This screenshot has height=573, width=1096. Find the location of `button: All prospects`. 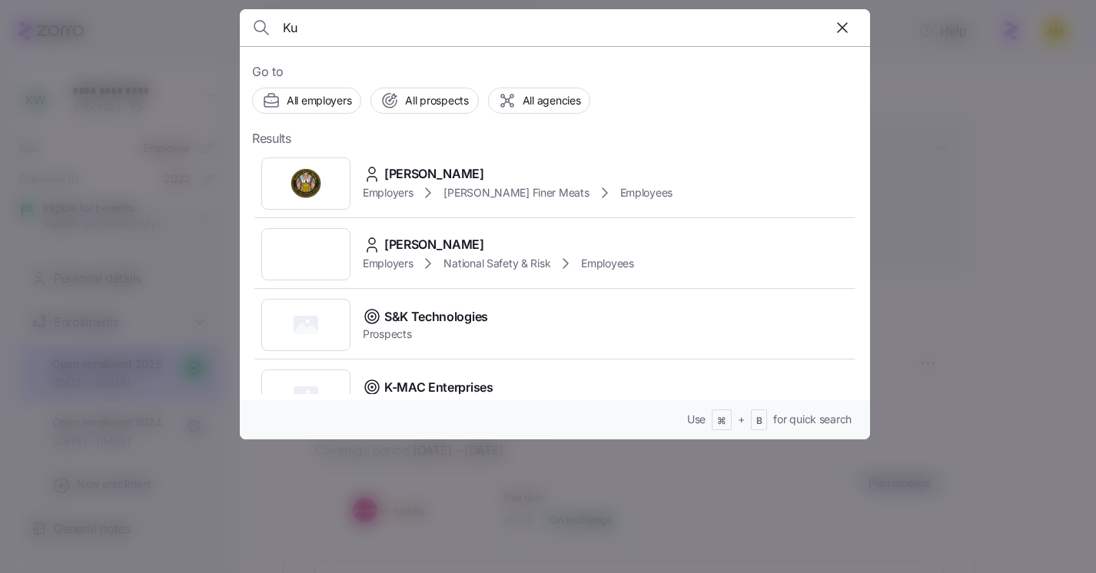

button: All prospects is located at coordinates (424, 101).